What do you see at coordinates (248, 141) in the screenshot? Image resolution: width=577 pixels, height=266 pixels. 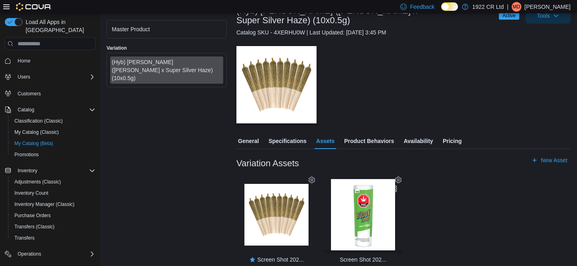 I see `span: General` at bounding box center [248, 141].